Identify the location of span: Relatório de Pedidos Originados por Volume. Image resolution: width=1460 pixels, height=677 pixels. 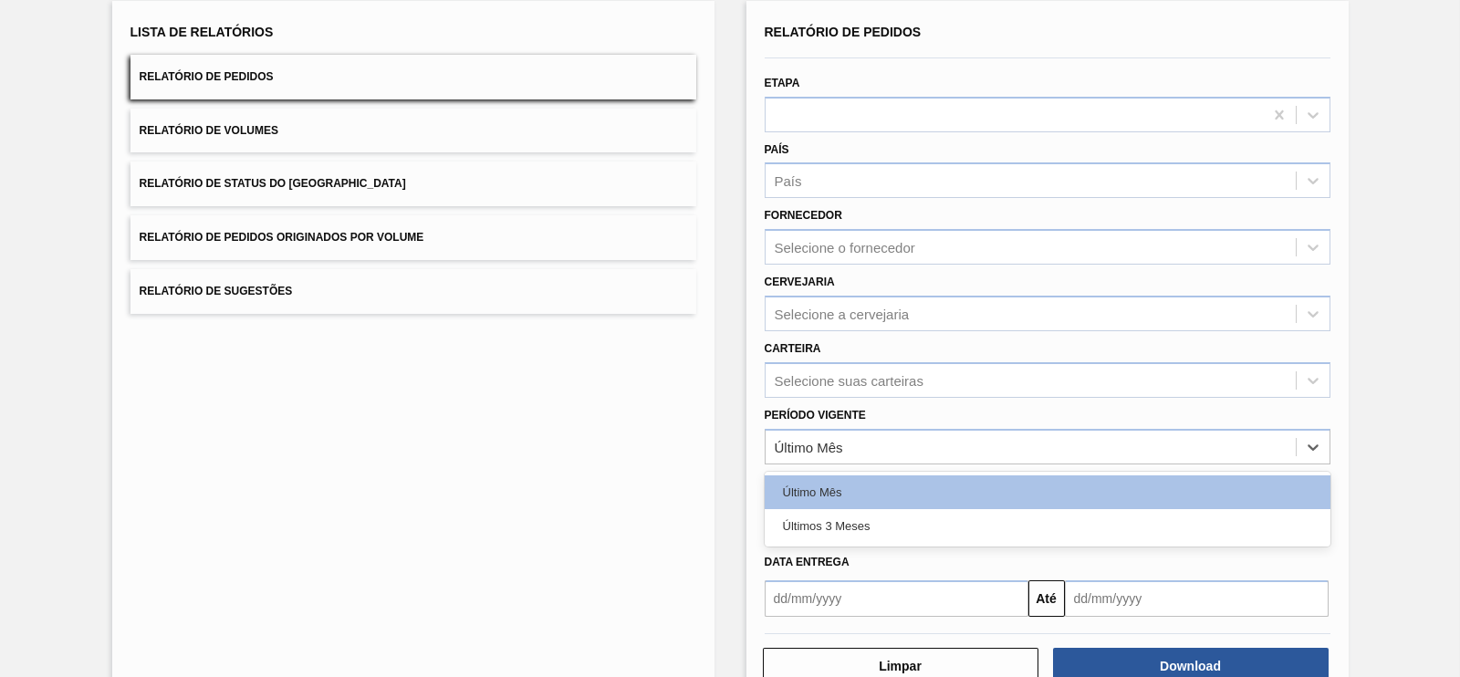
(282, 237).